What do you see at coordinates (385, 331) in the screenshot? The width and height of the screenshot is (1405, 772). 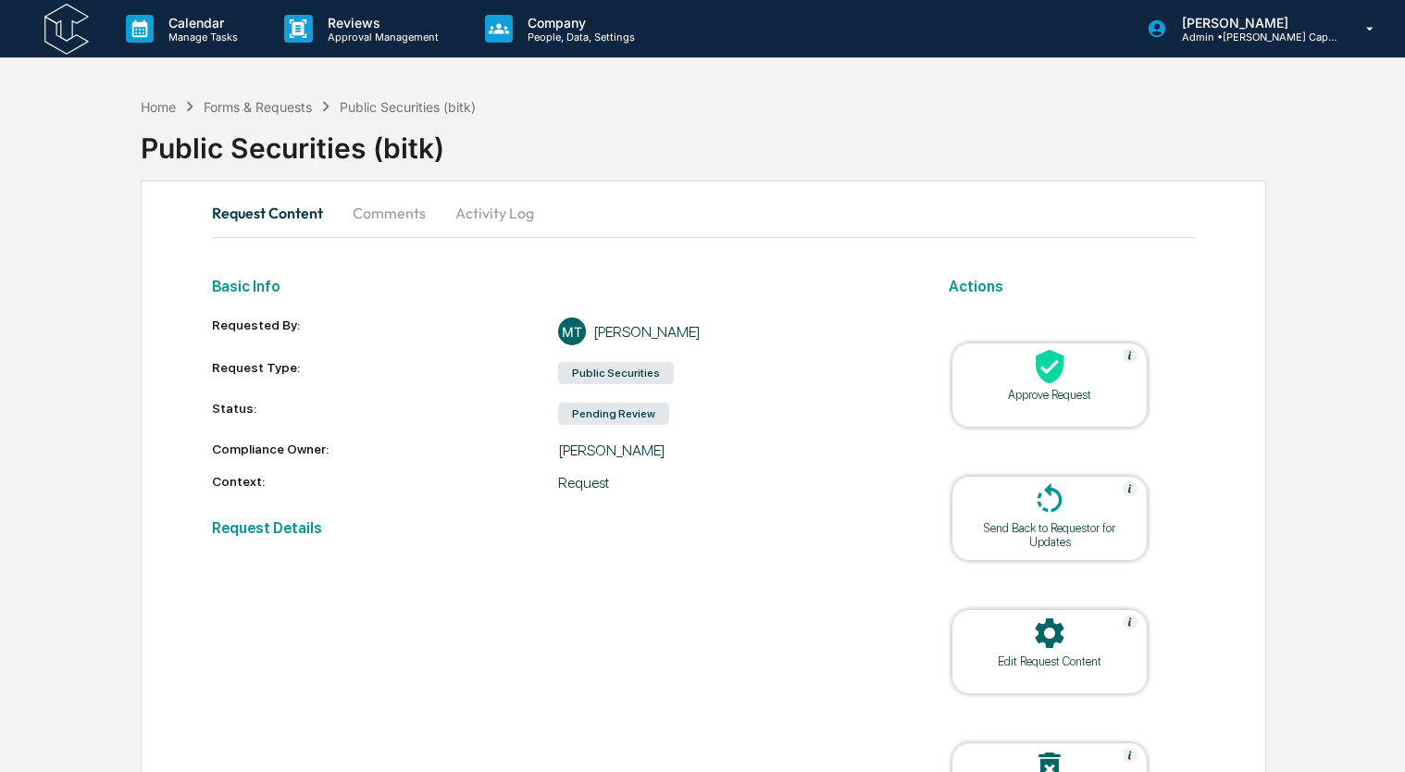 I see `div: Requested By:` at bounding box center [385, 331].